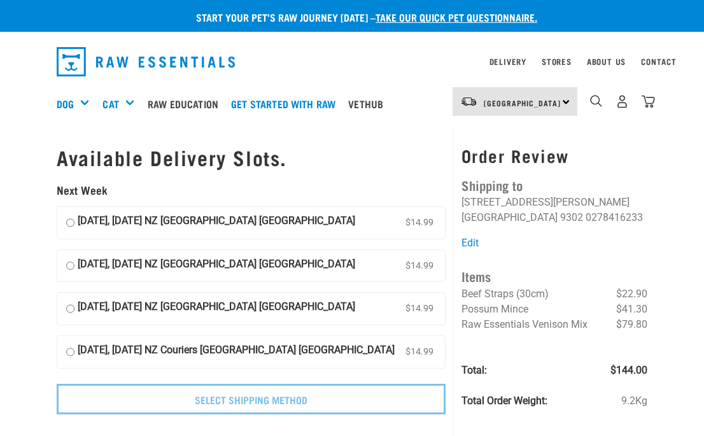  I want to click on h3: Order Review, so click(554, 155).